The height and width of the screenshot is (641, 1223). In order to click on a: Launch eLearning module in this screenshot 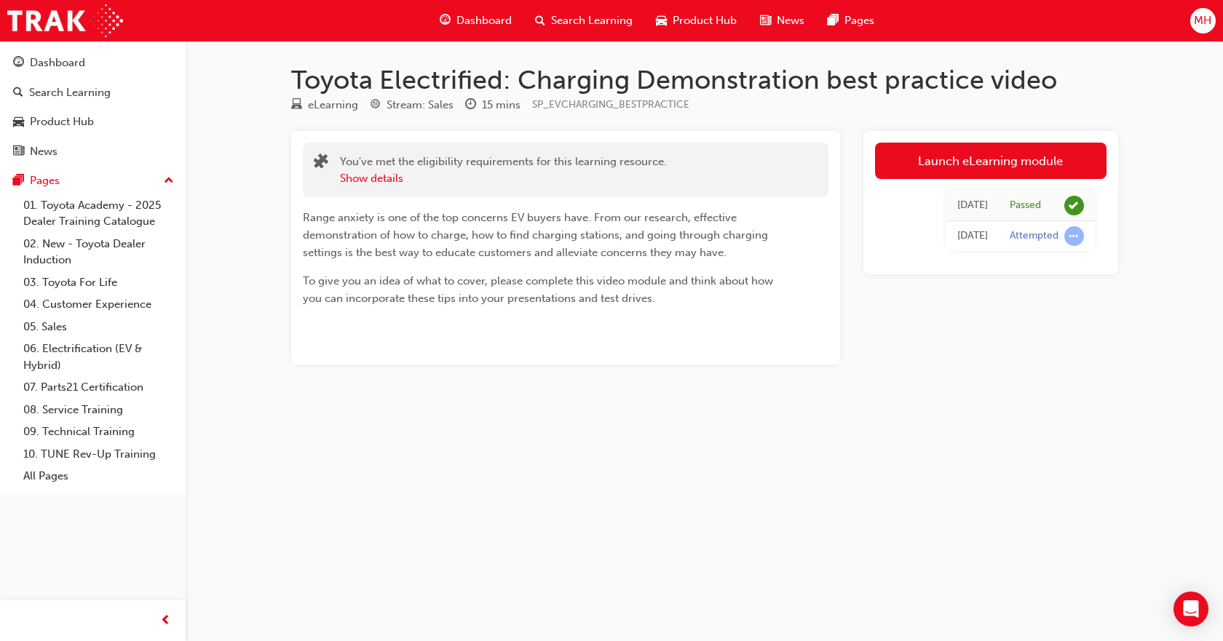, I will do `click(991, 161)`.